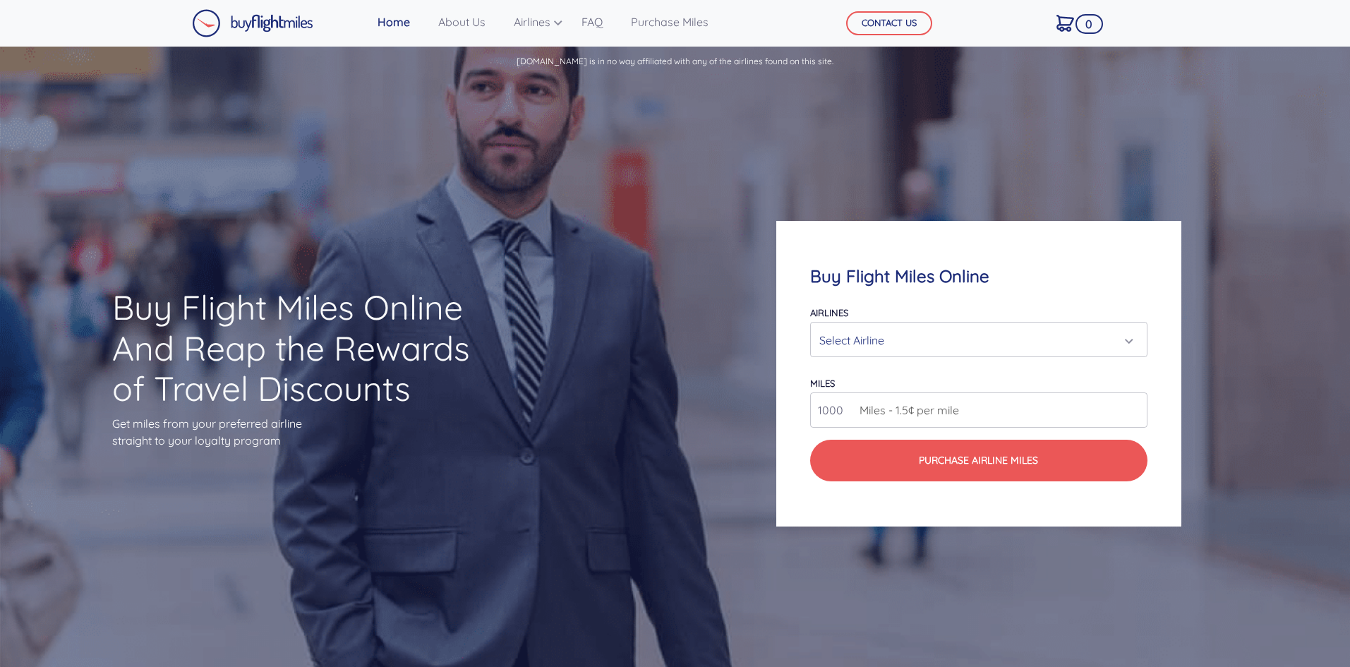 Image resolution: width=1350 pixels, height=667 pixels. What do you see at coordinates (978, 276) in the screenshot?
I see `h4: Buy Flight Miles Online` at bounding box center [978, 276].